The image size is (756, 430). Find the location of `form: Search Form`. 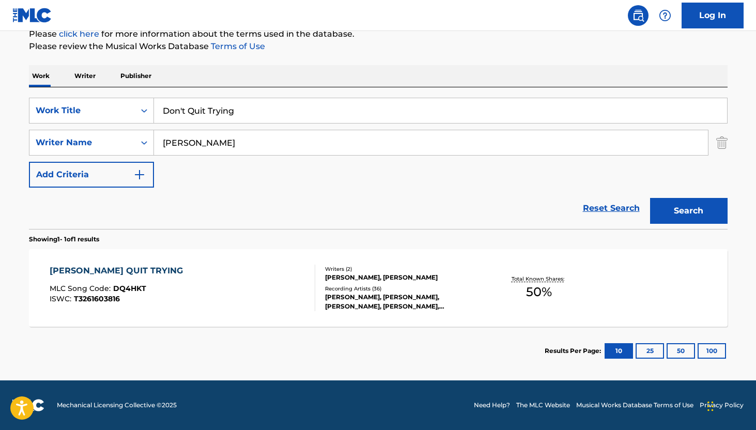

form: Search Form is located at coordinates (378, 163).